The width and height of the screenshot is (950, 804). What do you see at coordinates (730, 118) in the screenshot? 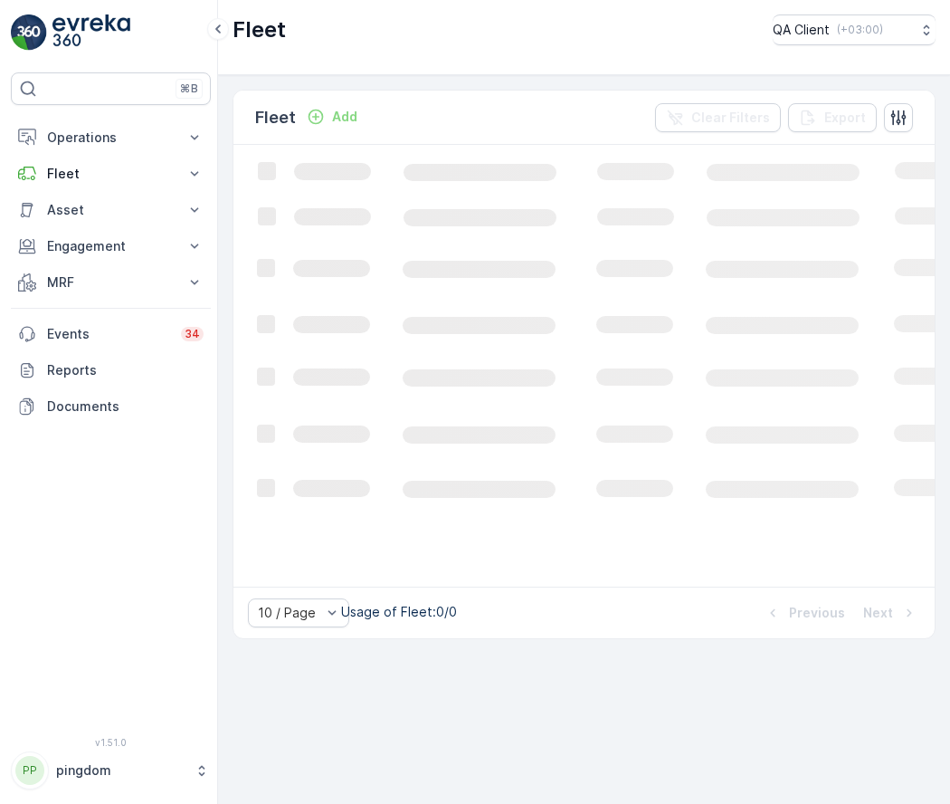
I see `p: Clear Filters` at bounding box center [730, 118].